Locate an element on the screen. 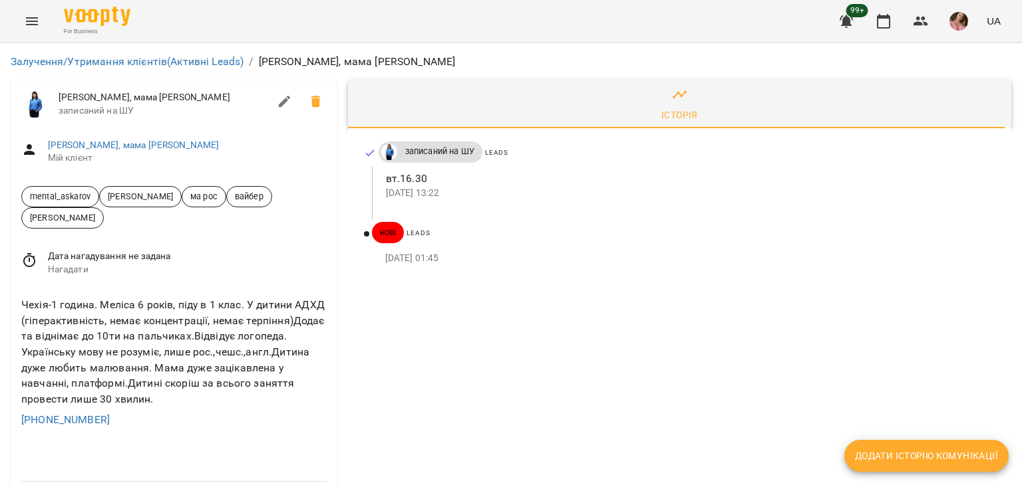 This screenshot has width=1022, height=485. img: e4201cb721255180434d5b675ab1e4d4.jpg is located at coordinates (958, 21).